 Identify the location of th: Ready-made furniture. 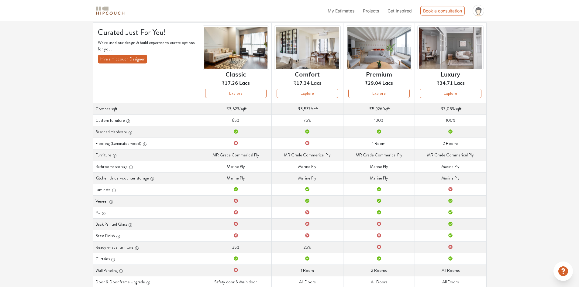
(146, 247).